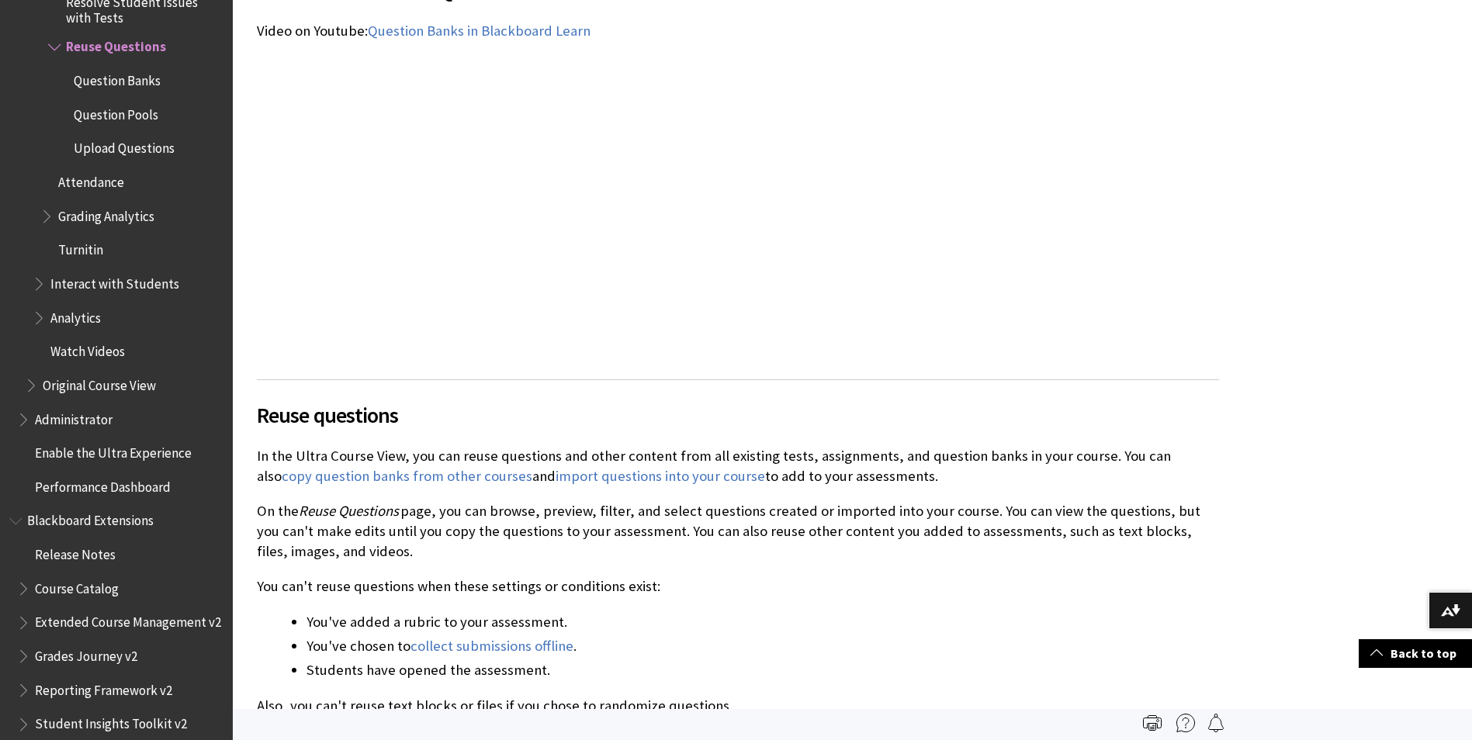 The image size is (1472, 740). Describe the element at coordinates (312, 30) in the screenshot. I see `span: Video on Youtube:` at that location.